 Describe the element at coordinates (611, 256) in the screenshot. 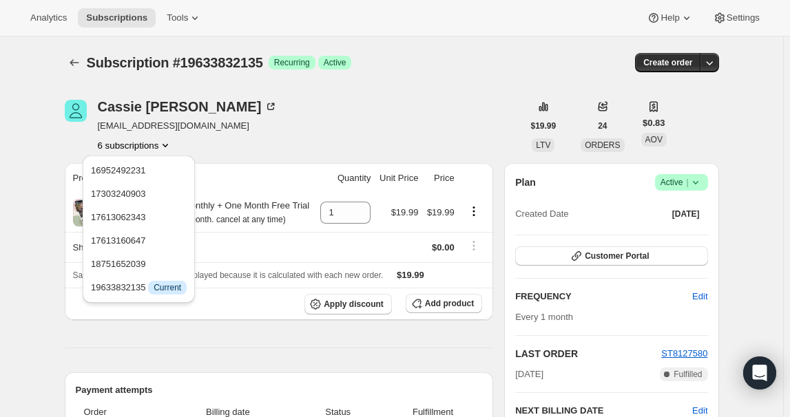

I see `button: Customer Portal` at that location.